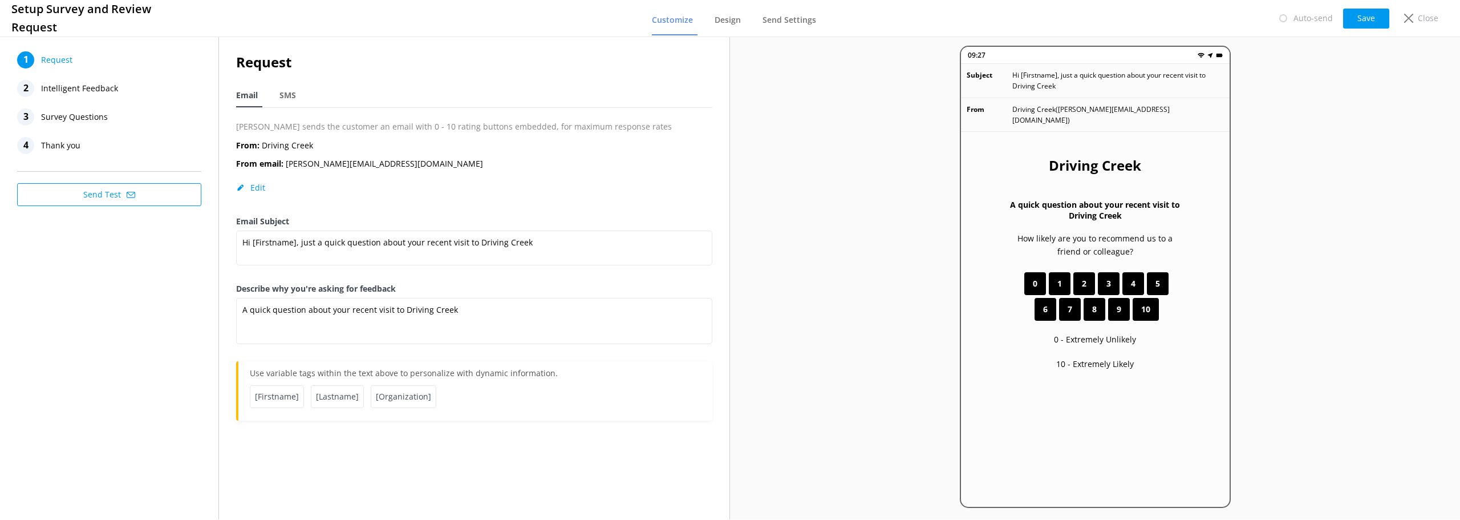 The height and width of the screenshot is (520, 1460). Describe the element at coordinates (1118, 80) in the screenshot. I see `p: Hi [Firstname], just a quick question about your recent visit to Driving Creek` at that location.